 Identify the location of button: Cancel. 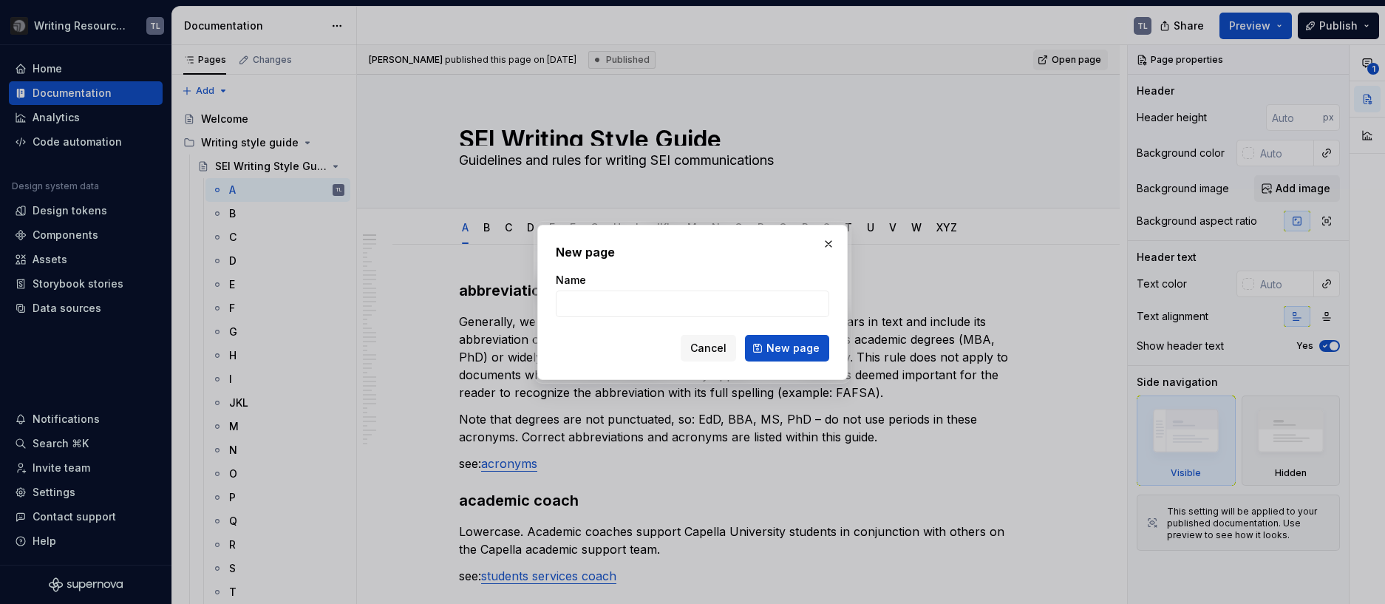
(708, 348).